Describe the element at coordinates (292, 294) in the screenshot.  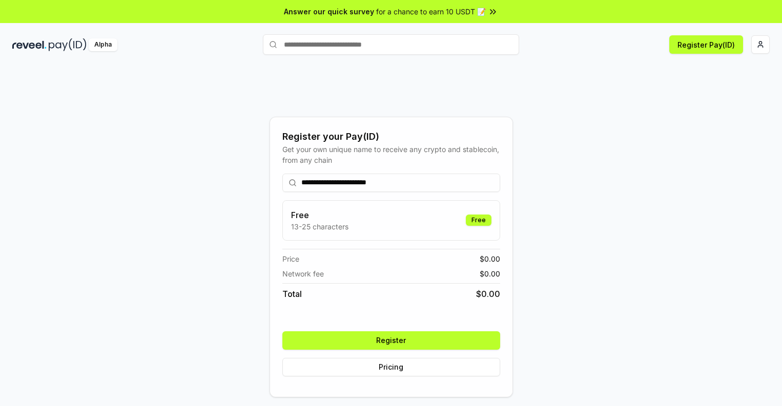
I see `span: Total` at that location.